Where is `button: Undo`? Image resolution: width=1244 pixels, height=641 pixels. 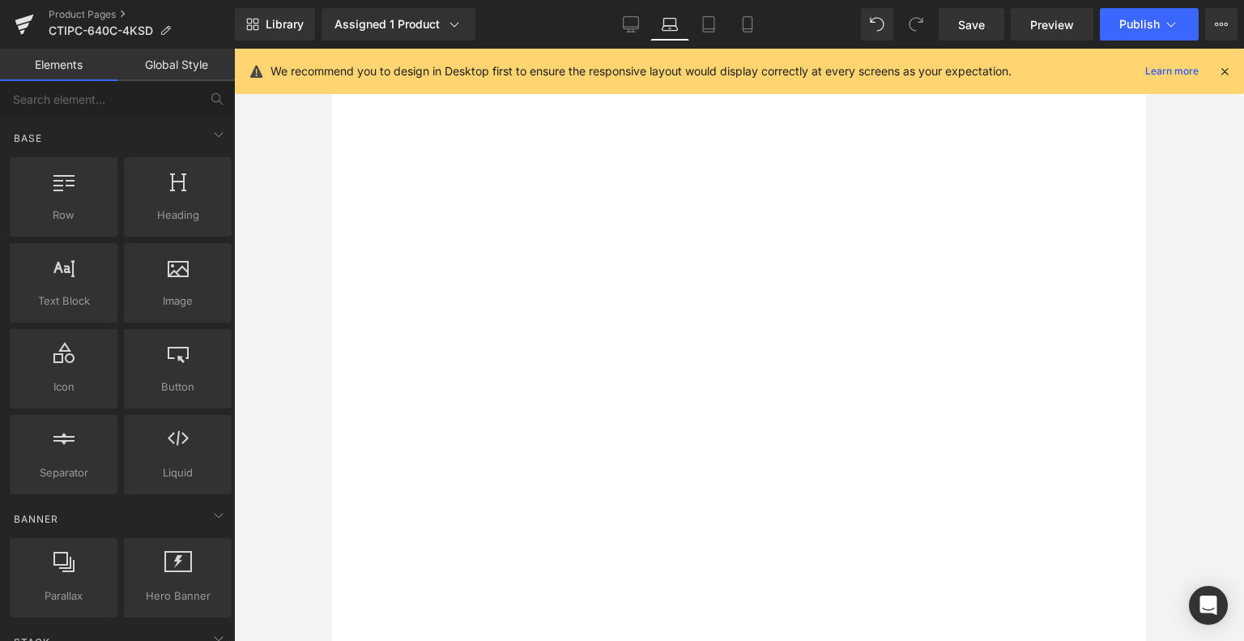
button: Undo is located at coordinates (877, 24).